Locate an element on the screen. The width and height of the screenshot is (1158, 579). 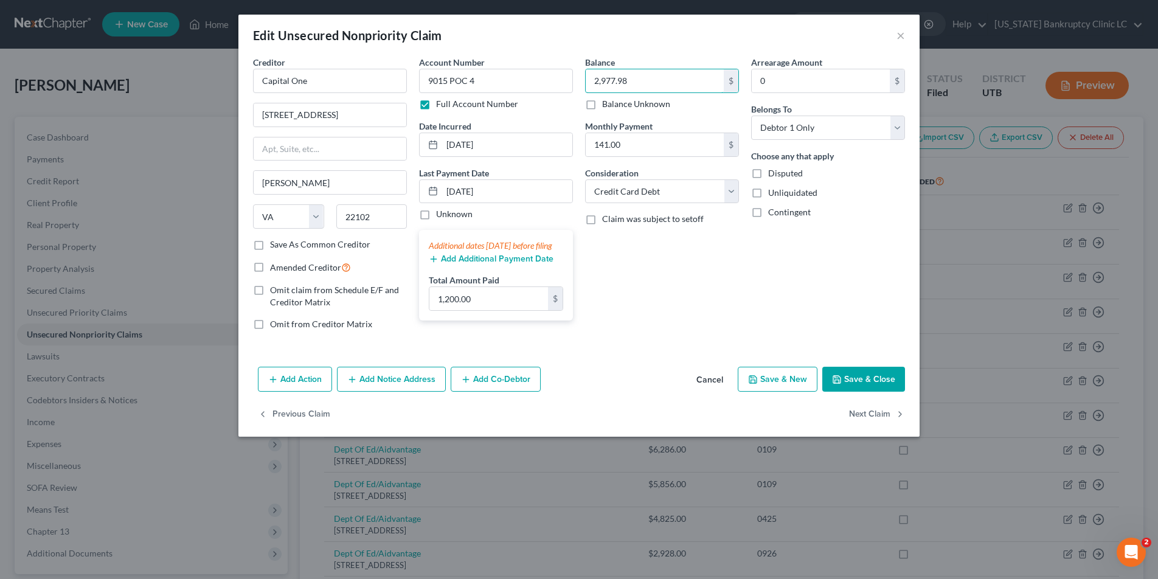
label: Full Account Number is located at coordinates (477, 104).